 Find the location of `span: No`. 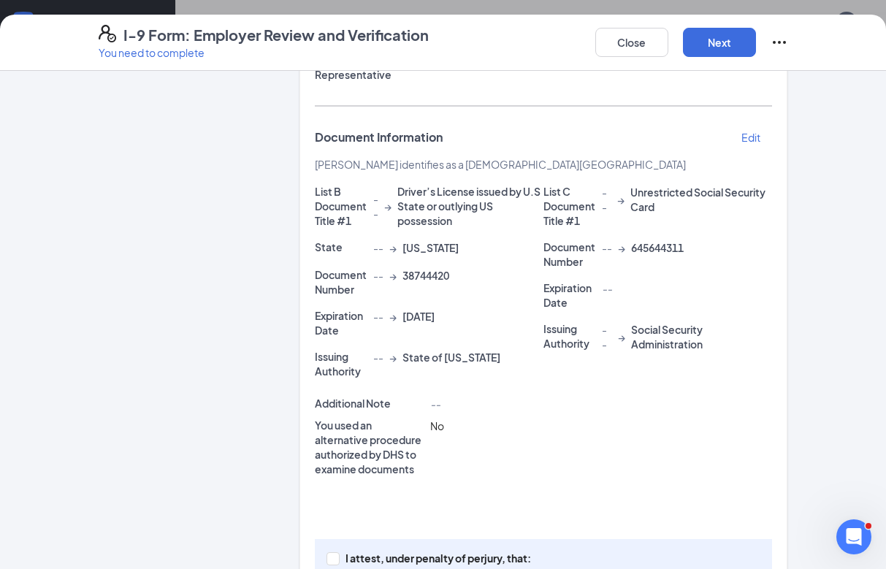

span: No is located at coordinates (437, 426).